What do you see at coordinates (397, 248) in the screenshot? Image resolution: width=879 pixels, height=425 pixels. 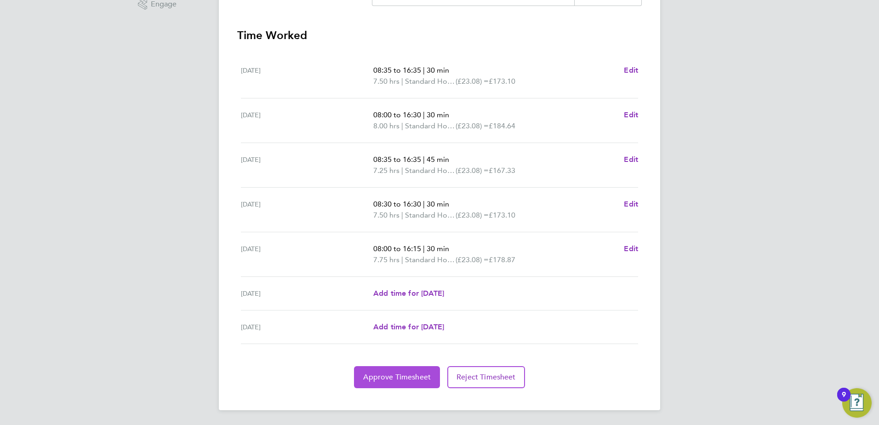 I see `span: 08:00 to 16:15` at bounding box center [397, 248].